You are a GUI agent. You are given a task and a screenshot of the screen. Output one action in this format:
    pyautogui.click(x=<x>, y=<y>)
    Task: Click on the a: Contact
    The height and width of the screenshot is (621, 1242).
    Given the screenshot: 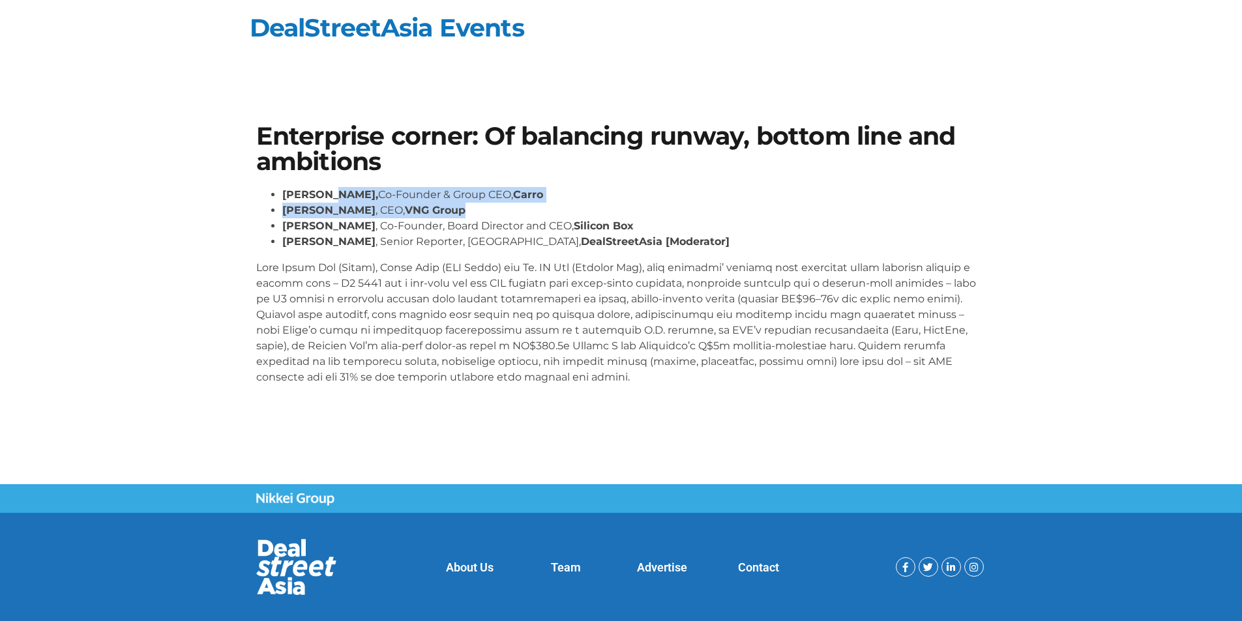 What is the action you would take?
    pyautogui.click(x=758, y=567)
    